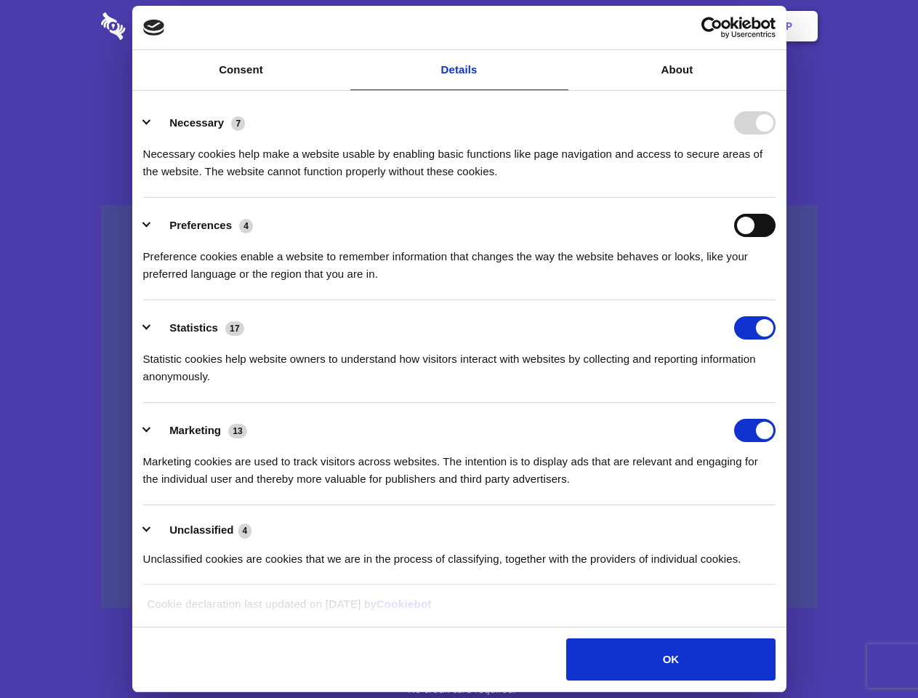  Describe the element at coordinates (691, 26) in the screenshot. I see `a: Login` at that location.